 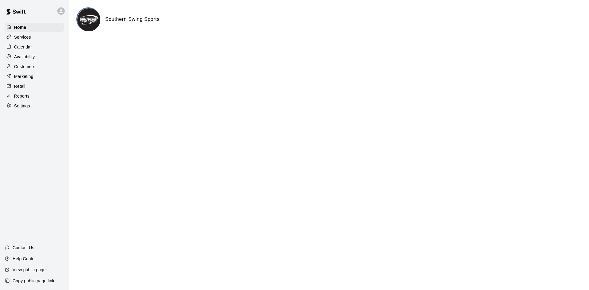 I want to click on p: Services, so click(x=22, y=37).